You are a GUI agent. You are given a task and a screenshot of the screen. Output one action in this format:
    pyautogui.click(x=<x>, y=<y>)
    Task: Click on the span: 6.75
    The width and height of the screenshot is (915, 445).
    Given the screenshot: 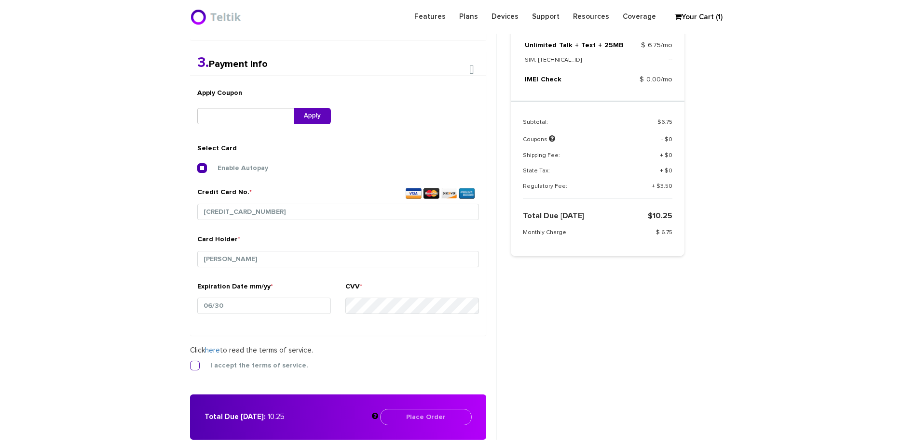 What is the action you would take?
    pyautogui.click(x=666, y=122)
    